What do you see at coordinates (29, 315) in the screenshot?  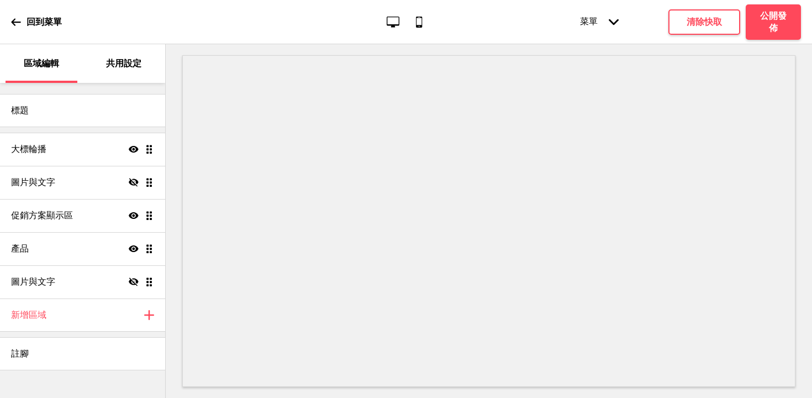 I see `h4: 新增區域` at bounding box center [29, 315].